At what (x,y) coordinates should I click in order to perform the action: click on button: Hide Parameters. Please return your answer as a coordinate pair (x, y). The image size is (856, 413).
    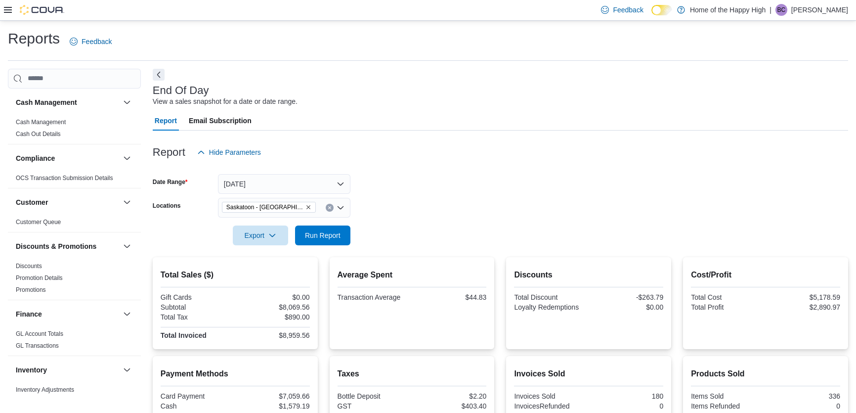
    Looking at the image, I should click on (229, 152).